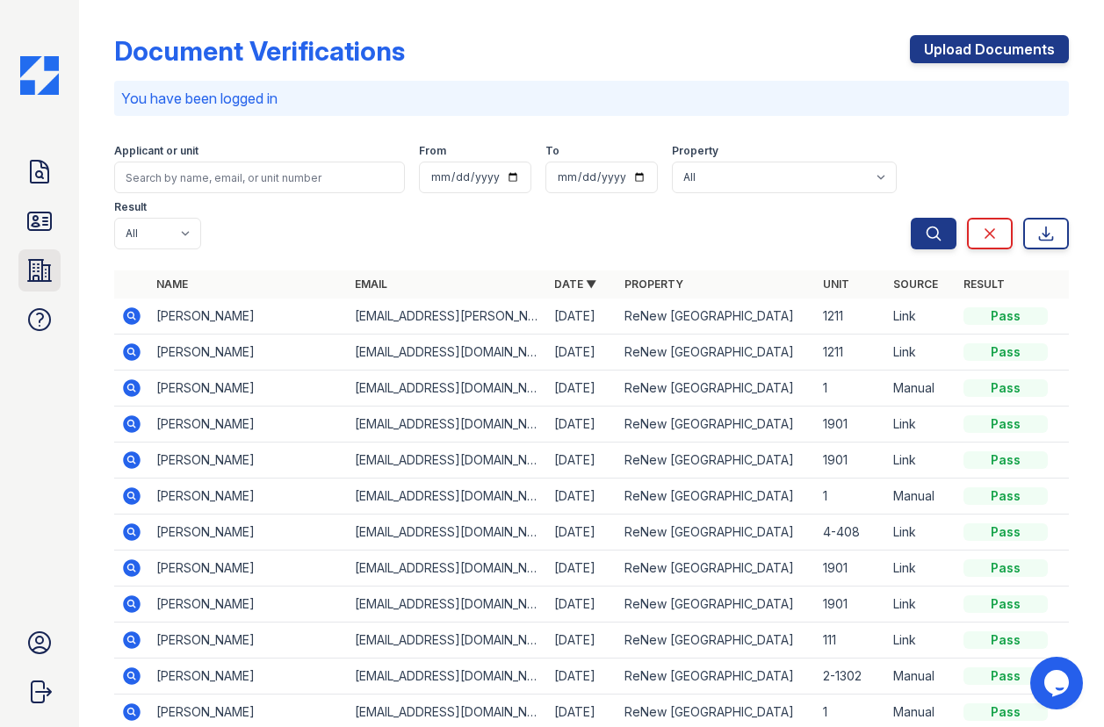 This screenshot has height=727, width=1104. I want to click on p: You have been logged in, so click(591, 98).